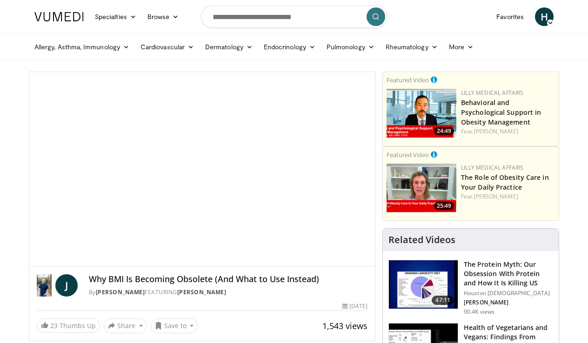 The height and width of the screenshot is (343, 588). I want to click on span: J, so click(67, 286).